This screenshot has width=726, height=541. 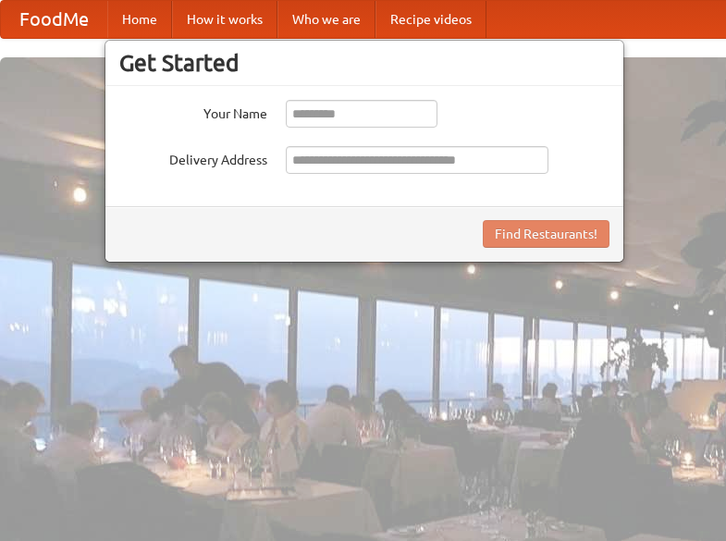 What do you see at coordinates (431, 19) in the screenshot?
I see `a: Recipe videos` at bounding box center [431, 19].